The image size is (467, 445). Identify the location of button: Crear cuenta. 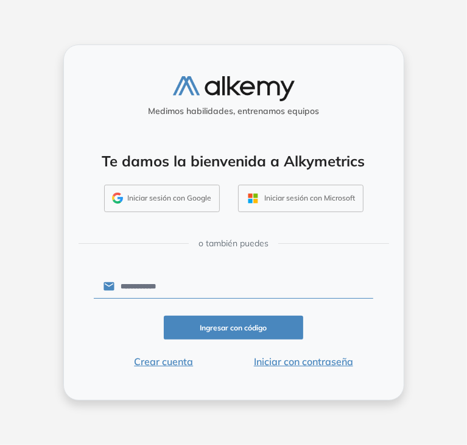
(164, 361).